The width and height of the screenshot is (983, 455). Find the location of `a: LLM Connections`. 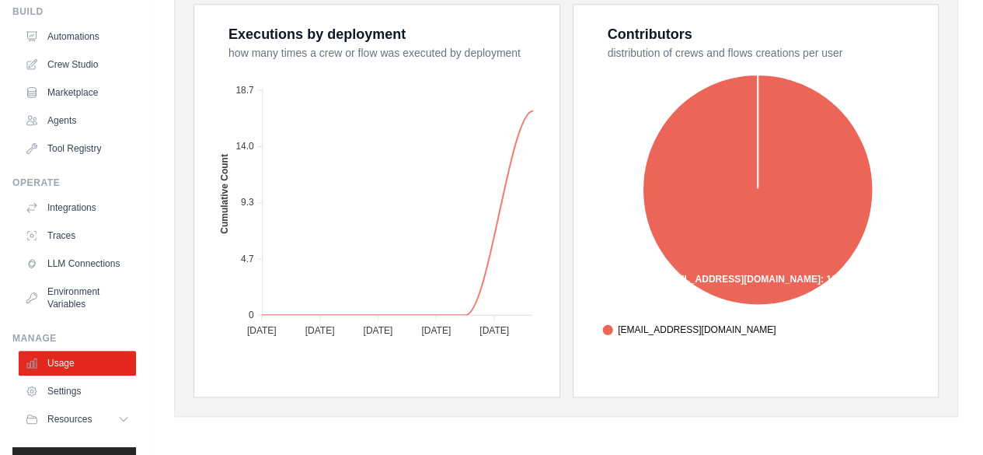

a: LLM Connections is located at coordinates (77, 264).